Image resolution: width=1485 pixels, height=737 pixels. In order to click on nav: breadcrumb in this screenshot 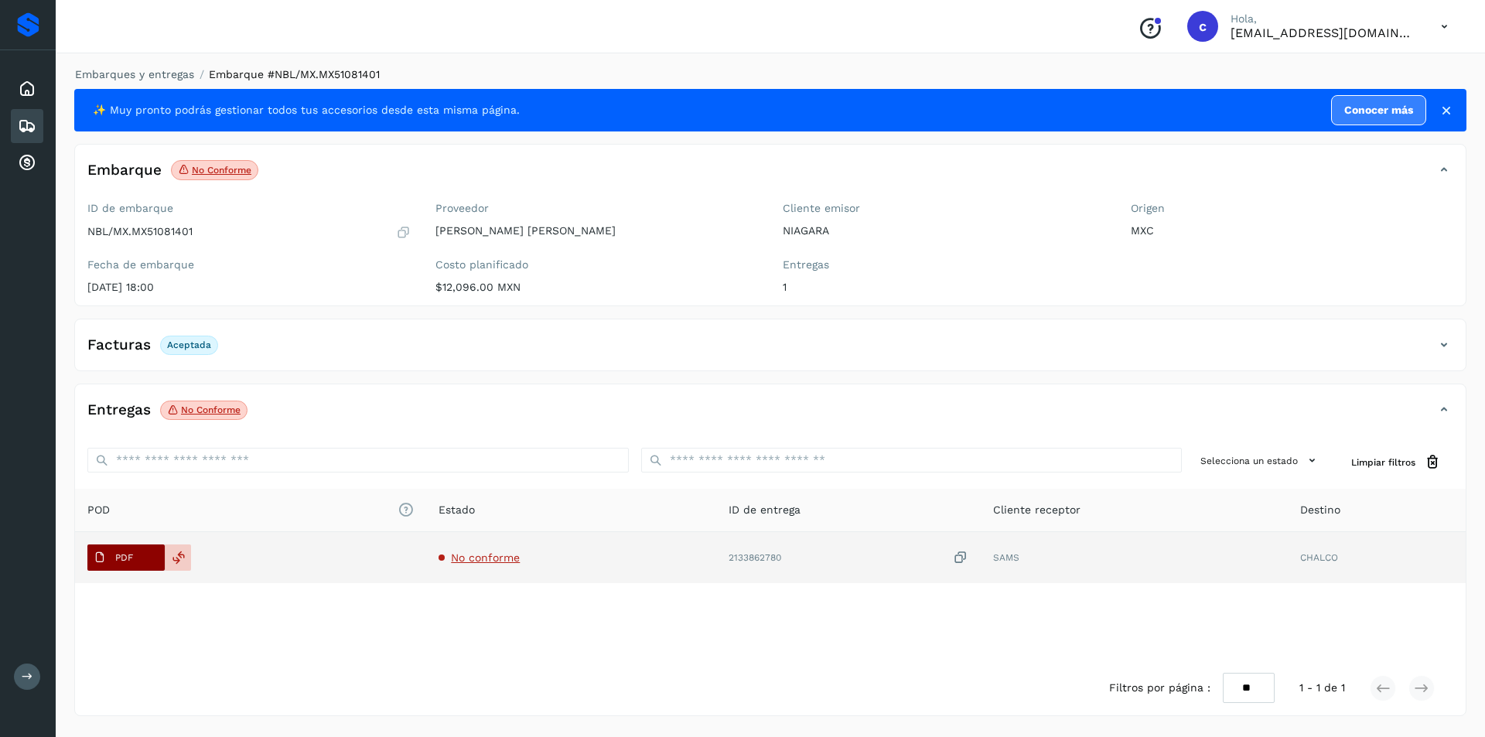, I will do `click(770, 74)`.